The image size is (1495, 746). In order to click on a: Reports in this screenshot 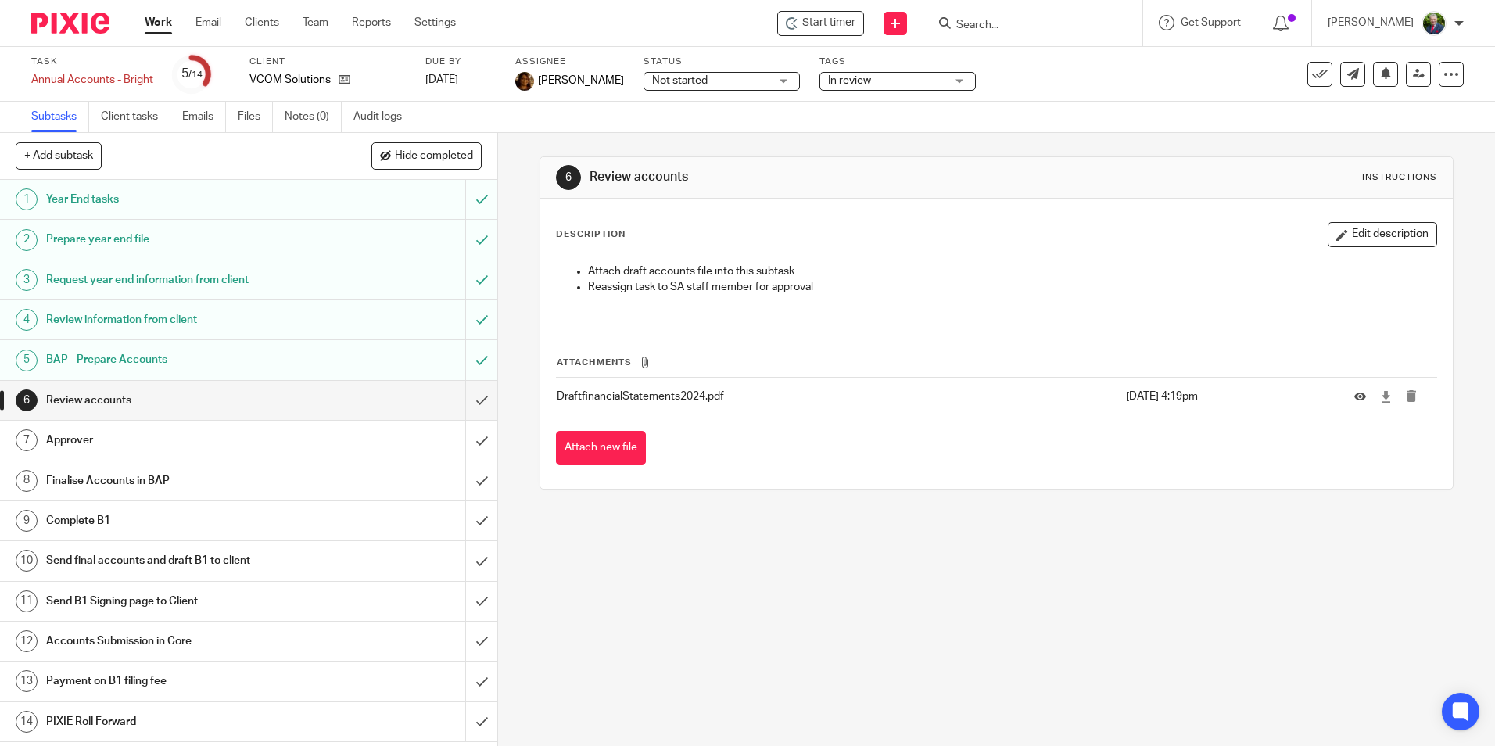, I will do `click(371, 23)`.